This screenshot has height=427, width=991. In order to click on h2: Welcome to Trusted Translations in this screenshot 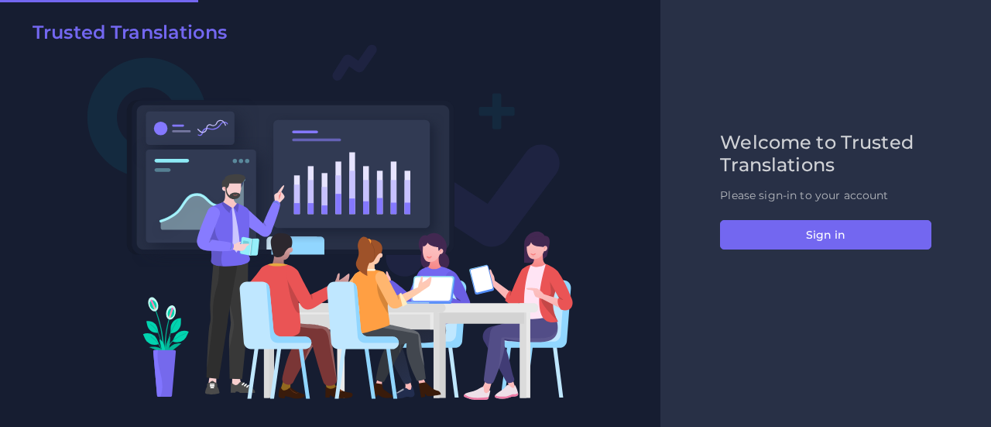, I will do `click(825, 154)`.